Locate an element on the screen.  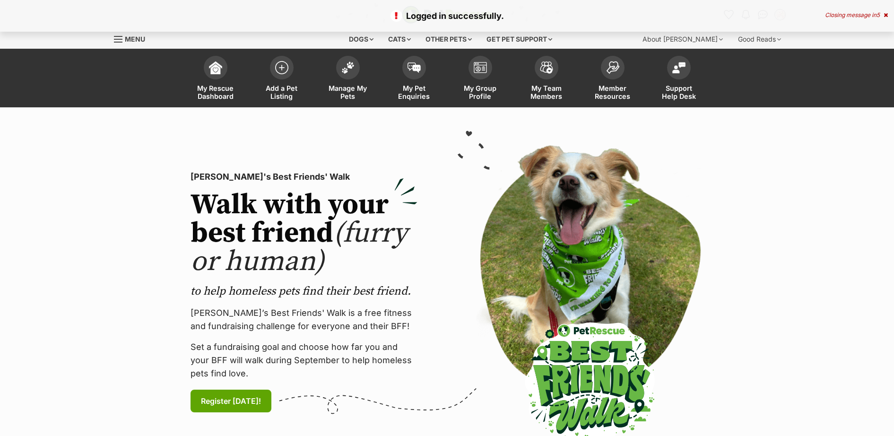
img: help-desk-icon-fdf02630f3aa405de69fd3d07c3f3aa587a6932b1a1747fa1d2bba05be0121f9.svg is located at coordinates (679, 68).